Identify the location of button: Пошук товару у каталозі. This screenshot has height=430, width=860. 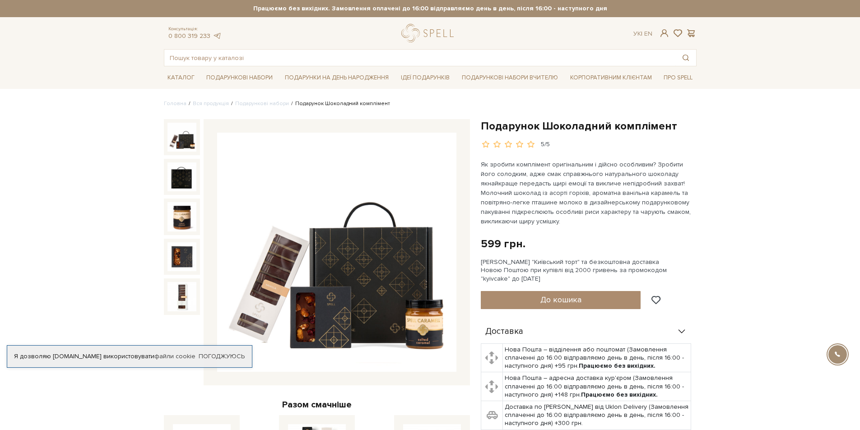
(685, 58).